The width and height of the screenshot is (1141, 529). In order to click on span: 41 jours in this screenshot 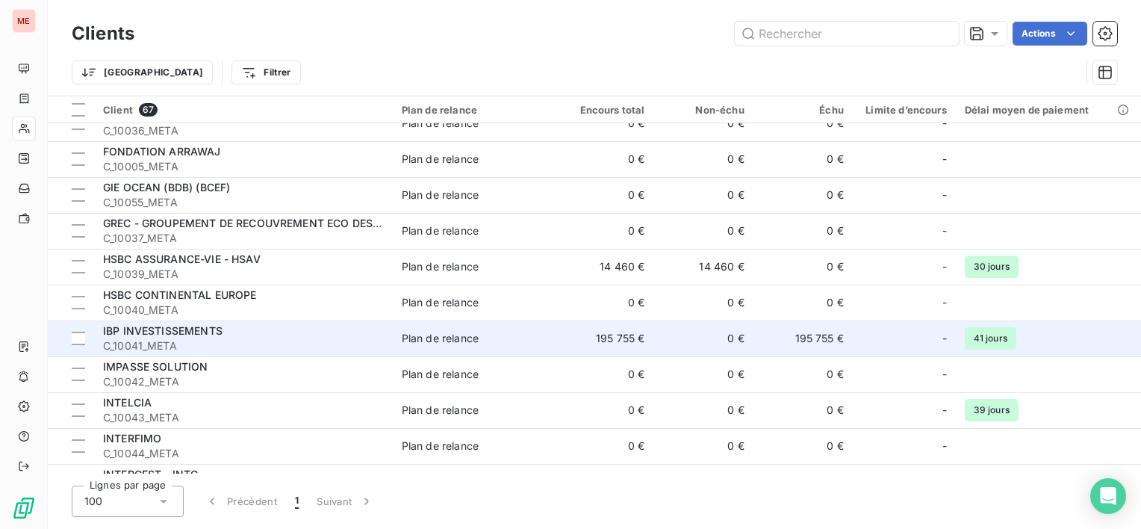, I will do `click(990, 338)`.